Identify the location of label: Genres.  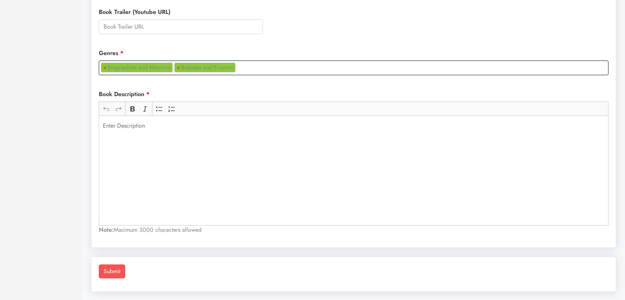
(111, 53).